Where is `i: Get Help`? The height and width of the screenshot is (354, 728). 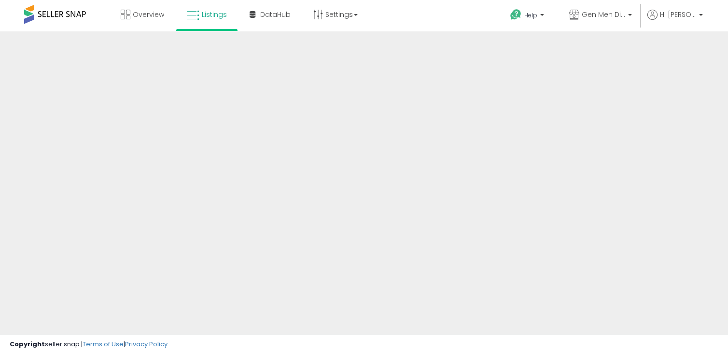 i: Get Help is located at coordinates (516, 14).